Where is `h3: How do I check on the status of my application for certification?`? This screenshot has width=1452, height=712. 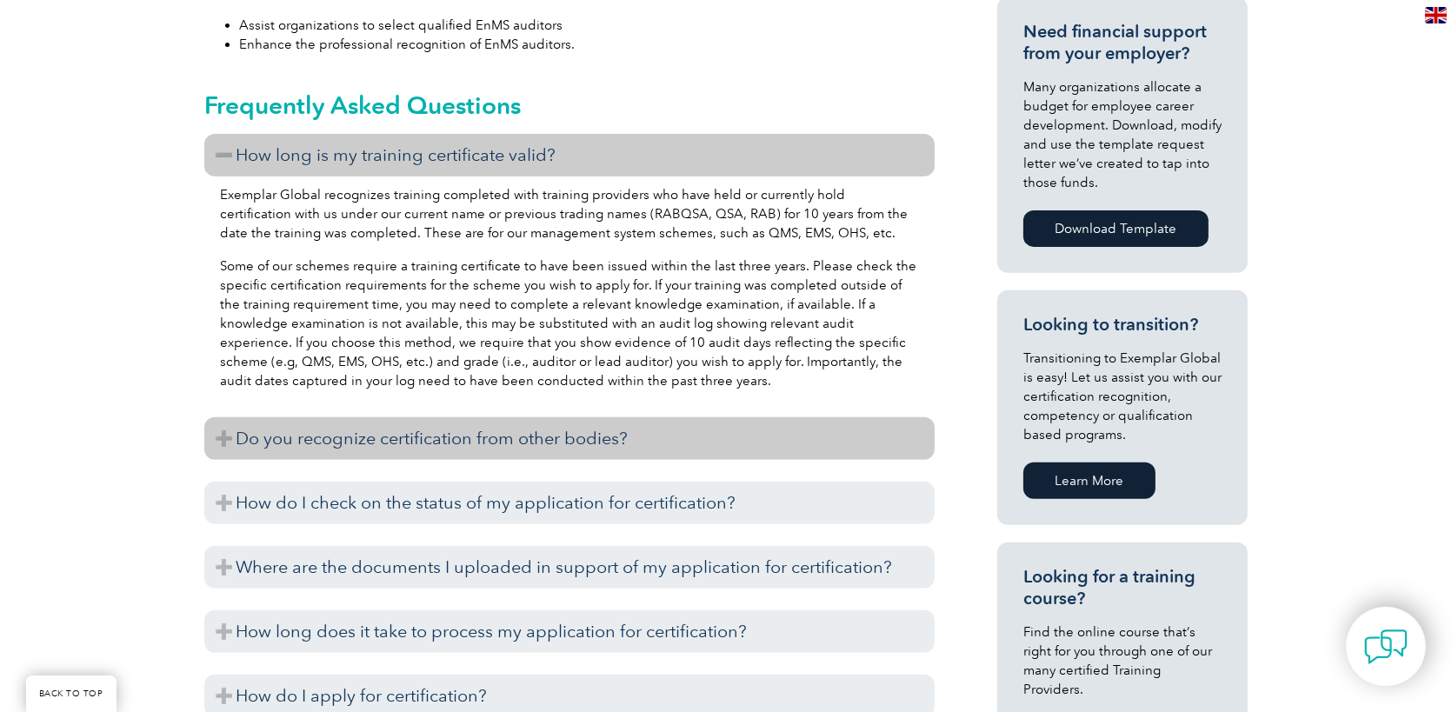
h3: How do I check on the status of my application for certification? is located at coordinates (569, 502).